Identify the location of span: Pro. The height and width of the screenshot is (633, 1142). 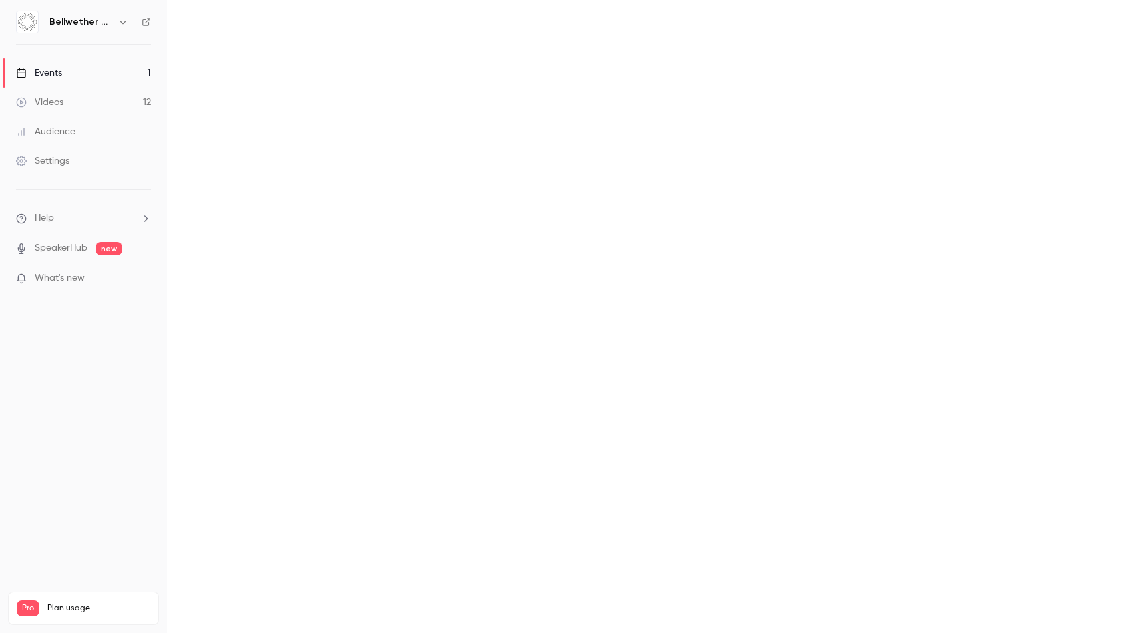
(28, 608).